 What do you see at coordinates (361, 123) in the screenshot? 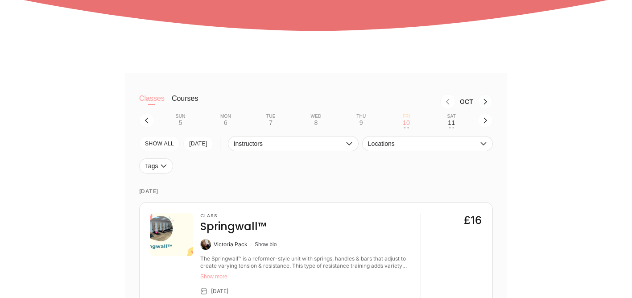
I see `div: 9` at bounding box center [361, 123].